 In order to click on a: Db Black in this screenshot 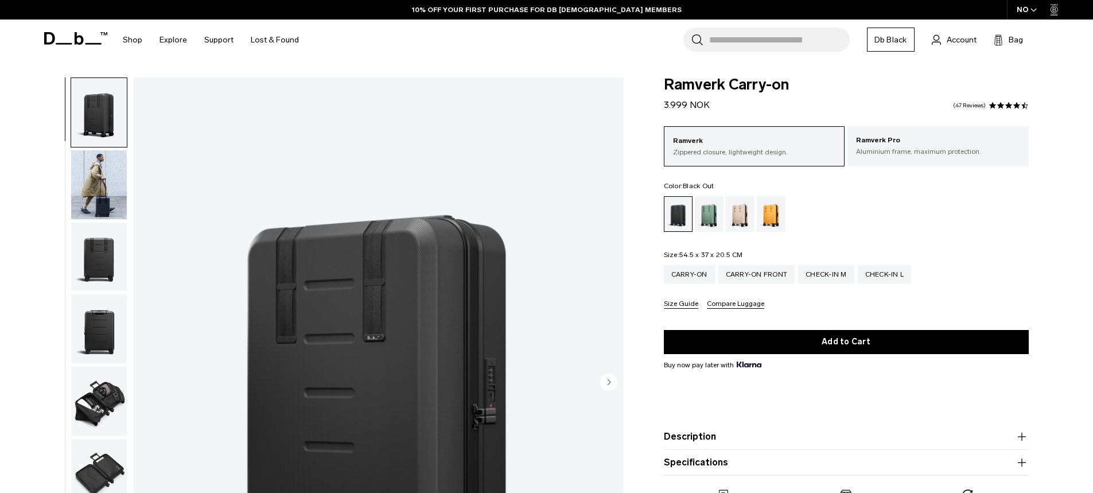, I will do `click(890, 40)`.